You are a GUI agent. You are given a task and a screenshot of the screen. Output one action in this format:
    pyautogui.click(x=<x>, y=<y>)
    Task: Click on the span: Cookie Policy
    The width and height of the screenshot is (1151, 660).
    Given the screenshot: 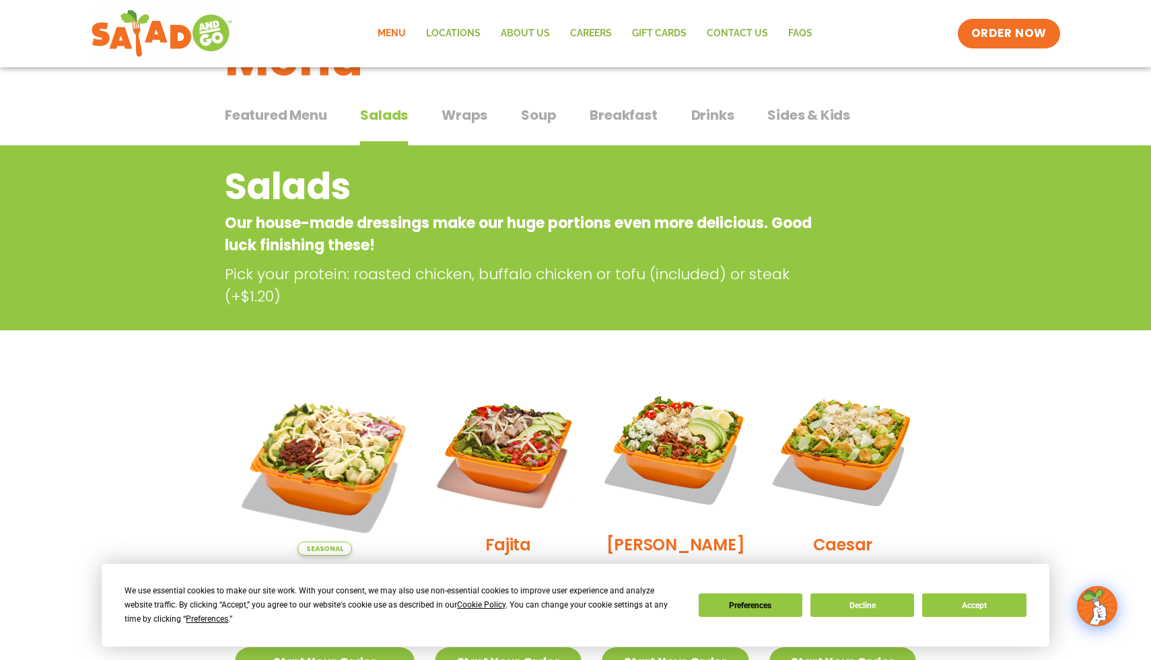 What is the action you would take?
    pyautogui.click(x=481, y=605)
    